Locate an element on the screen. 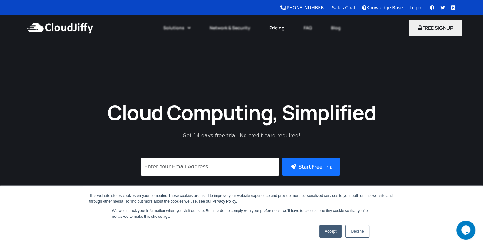  input: Enter Your Email Address is located at coordinates (210, 167).